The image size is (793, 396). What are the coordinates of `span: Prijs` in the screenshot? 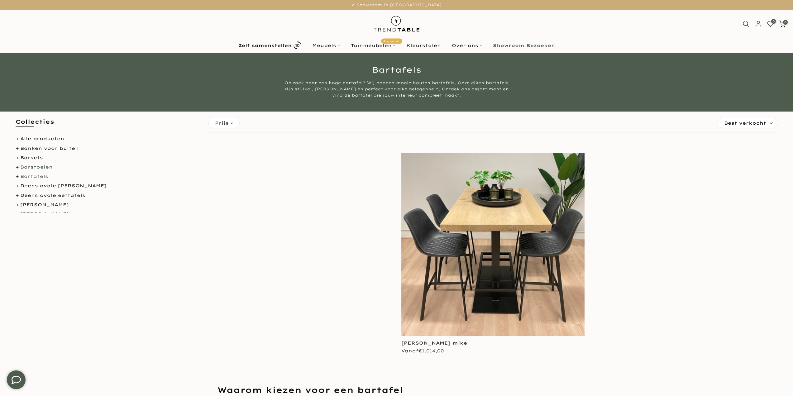 It's located at (222, 123).